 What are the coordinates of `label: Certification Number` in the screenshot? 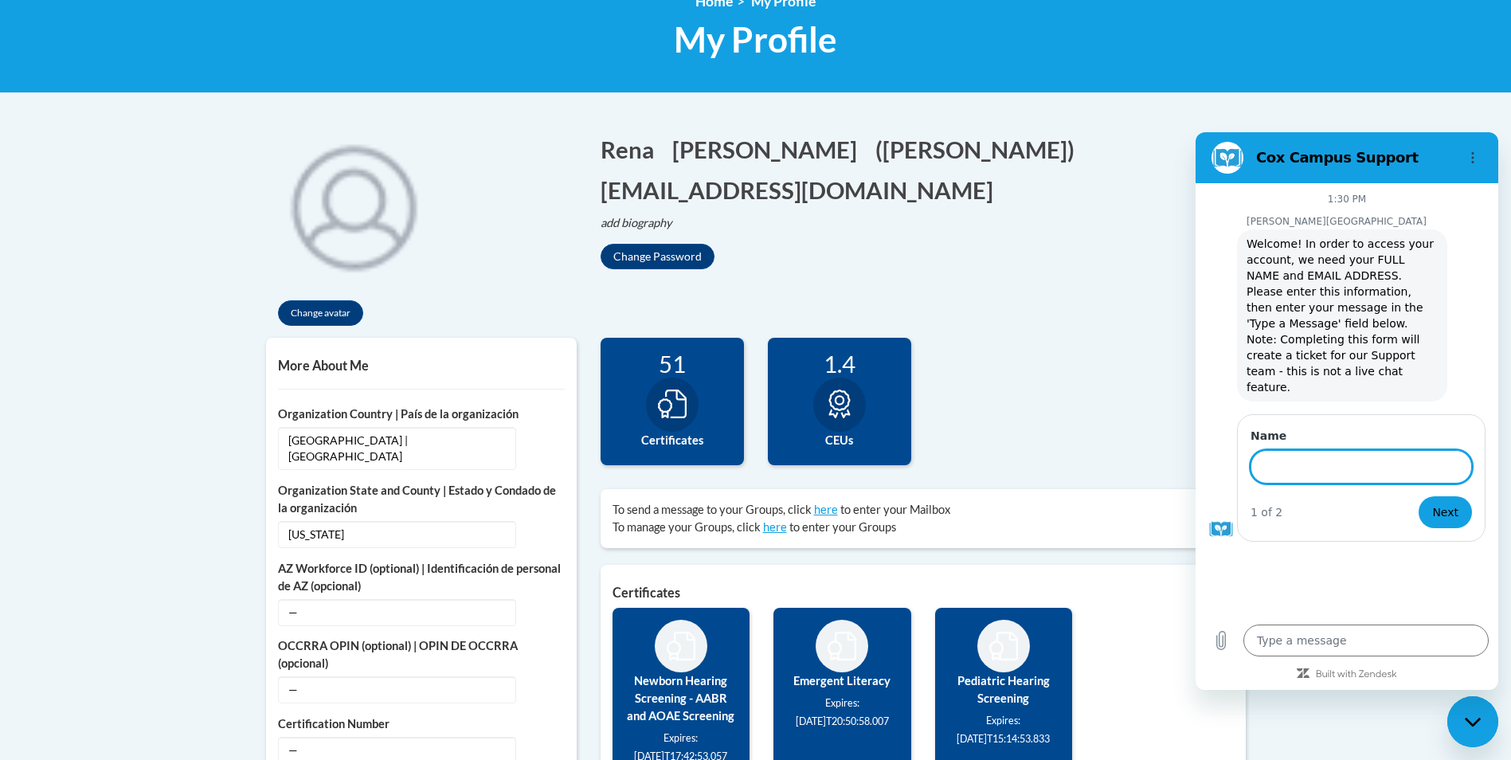 It's located at (421, 724).